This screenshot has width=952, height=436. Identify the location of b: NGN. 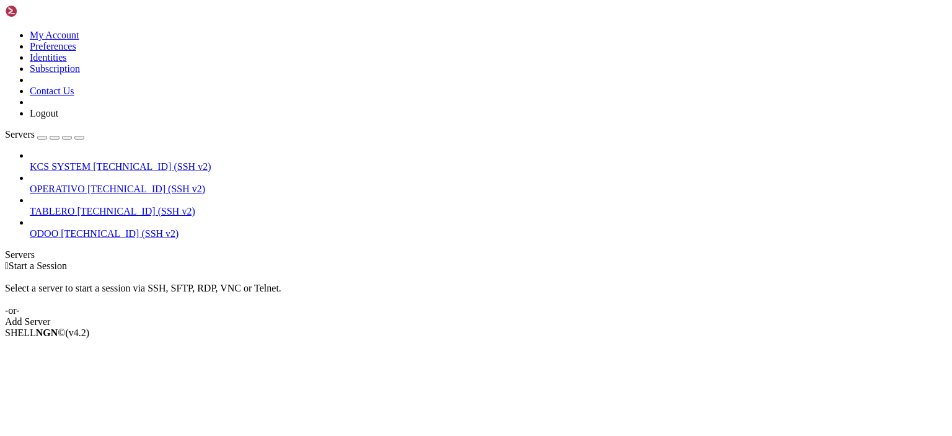
(47, 332).